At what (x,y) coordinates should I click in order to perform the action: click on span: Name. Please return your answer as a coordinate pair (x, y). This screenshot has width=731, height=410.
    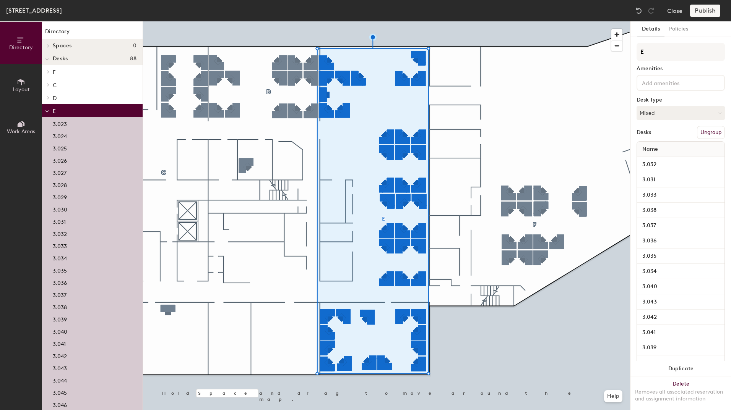
    Looking at the image, I should click on (650, 149).